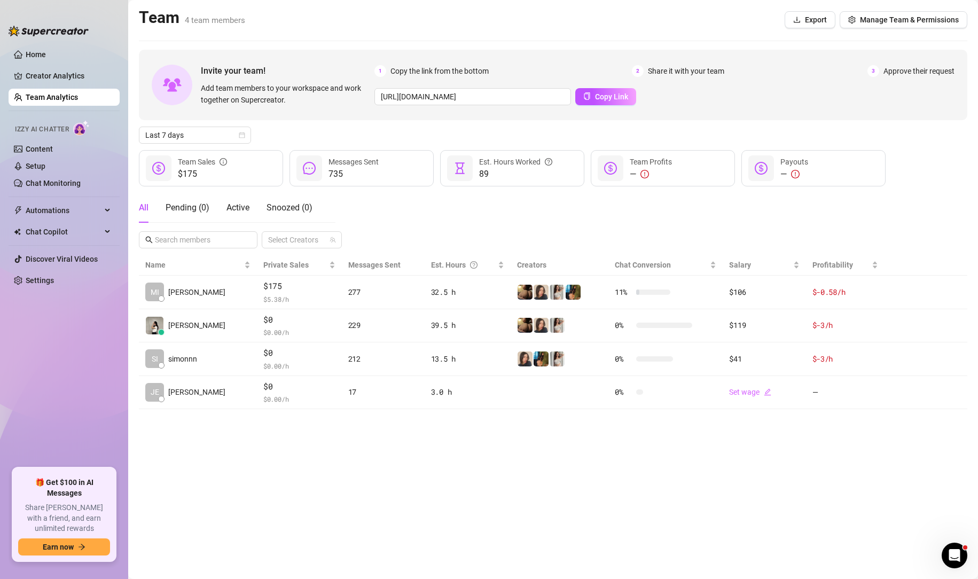 The image size is (978, 579). Describe the element at coordinates (289, 207) in the screenshot. I see `span: Snoozed ( 0 )` at that location.